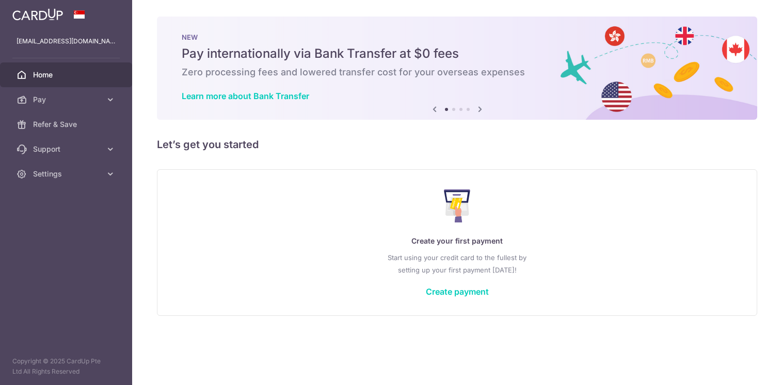  I want to click on p: NEW, so click(457, 37).